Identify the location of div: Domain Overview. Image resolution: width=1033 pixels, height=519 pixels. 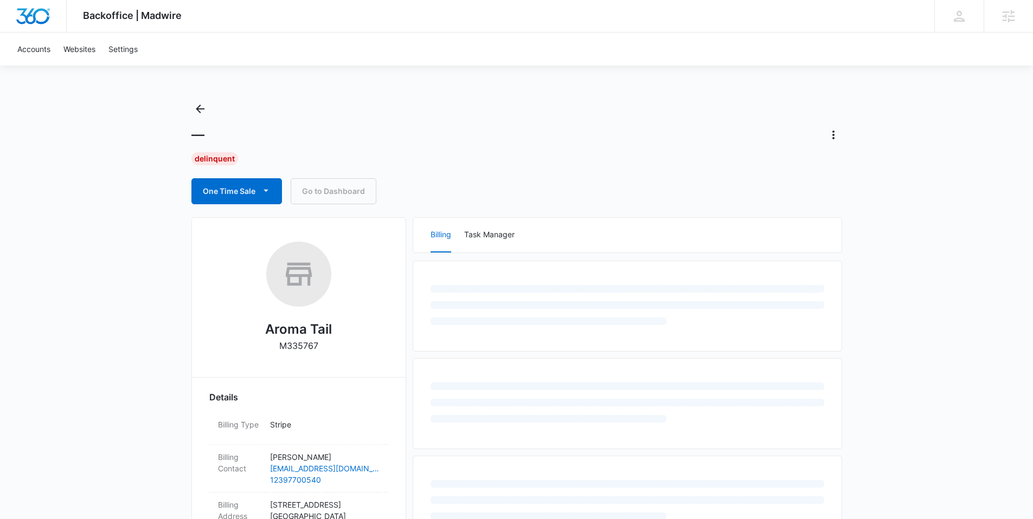
(69, 67).